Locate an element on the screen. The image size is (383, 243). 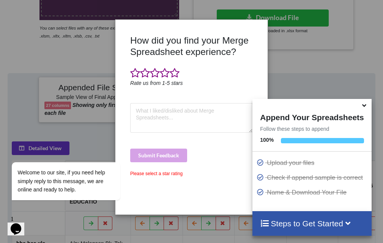
h4: Append Your Spreadsheets is located at coordinates (311, 116).